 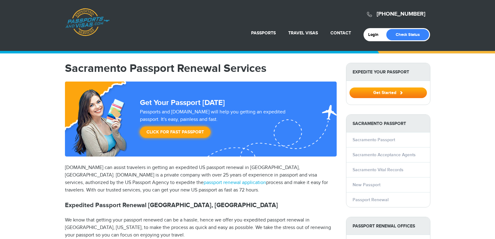 What do you see at coordinates (235, 182) in the screenshot?
I see `a: passport renewal application` at bounding box center [235, 182].